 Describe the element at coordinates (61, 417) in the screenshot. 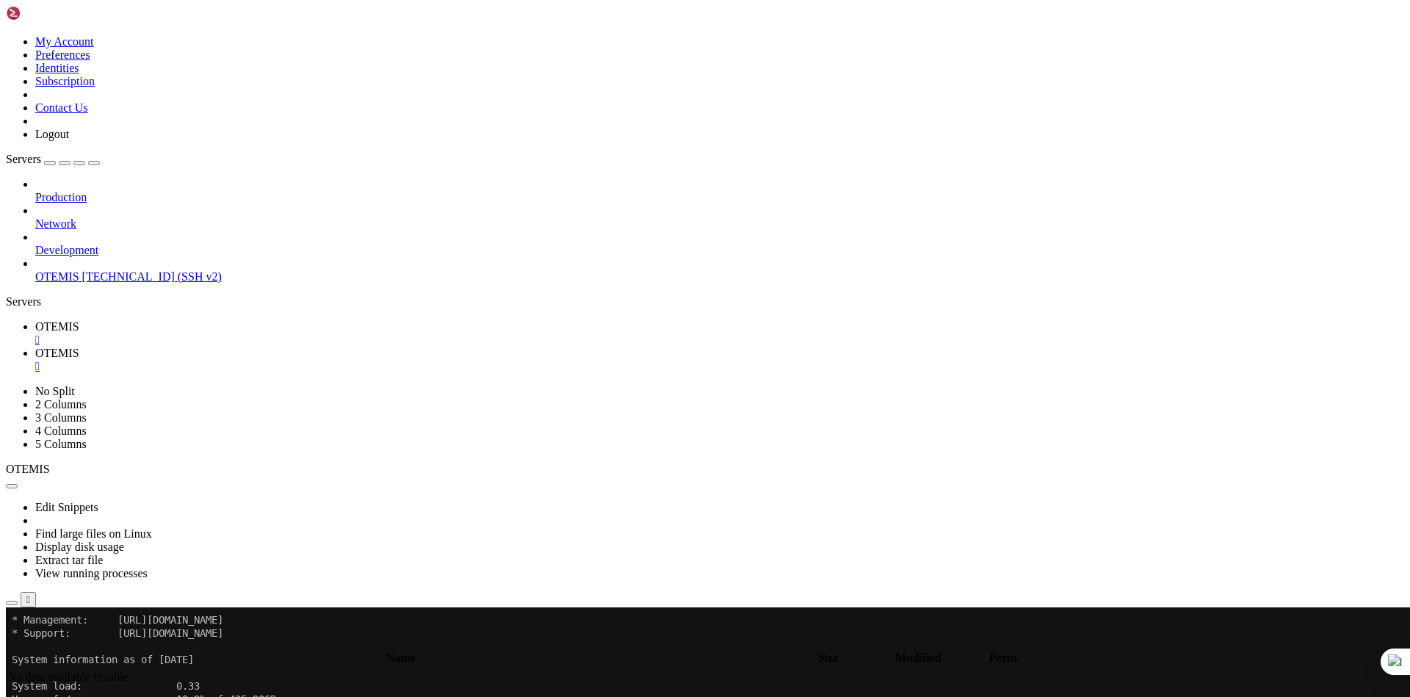

I see `a: 3 Columns` at that location.